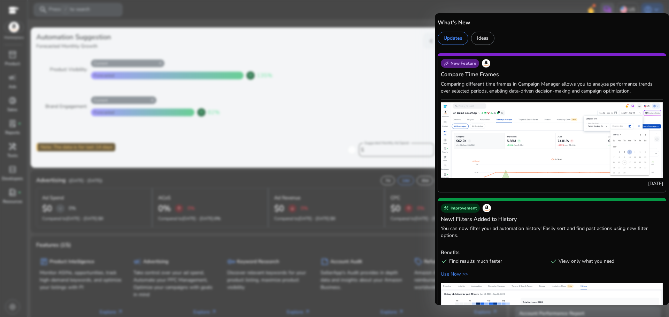 This screenshot has height=317, width=669. Describe the element at coordinates (552, 219) in the screenshot. I see `h5: New! Filters Added to History` at that location.